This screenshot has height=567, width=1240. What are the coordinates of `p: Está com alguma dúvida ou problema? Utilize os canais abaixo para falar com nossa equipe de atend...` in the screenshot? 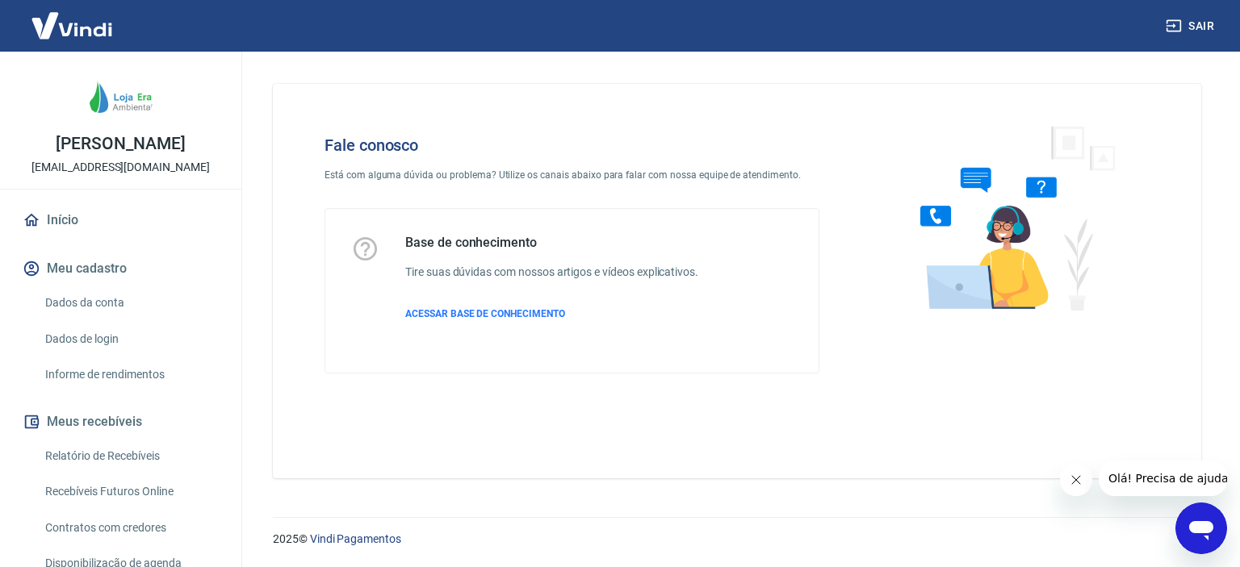 It's located at (571, 175).